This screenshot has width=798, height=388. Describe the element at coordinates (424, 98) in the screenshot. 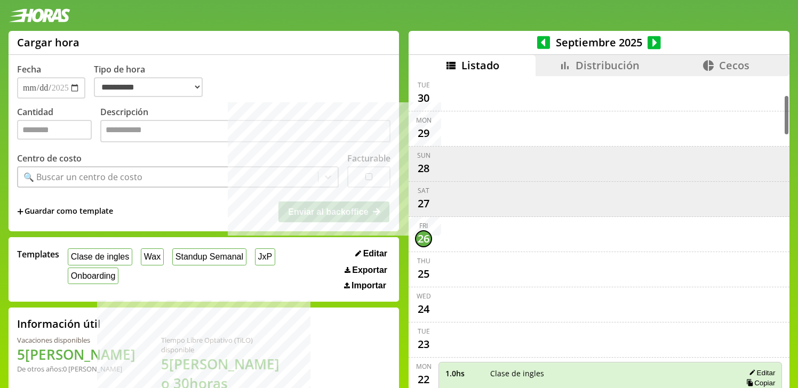

I see `div: 30` at that location.